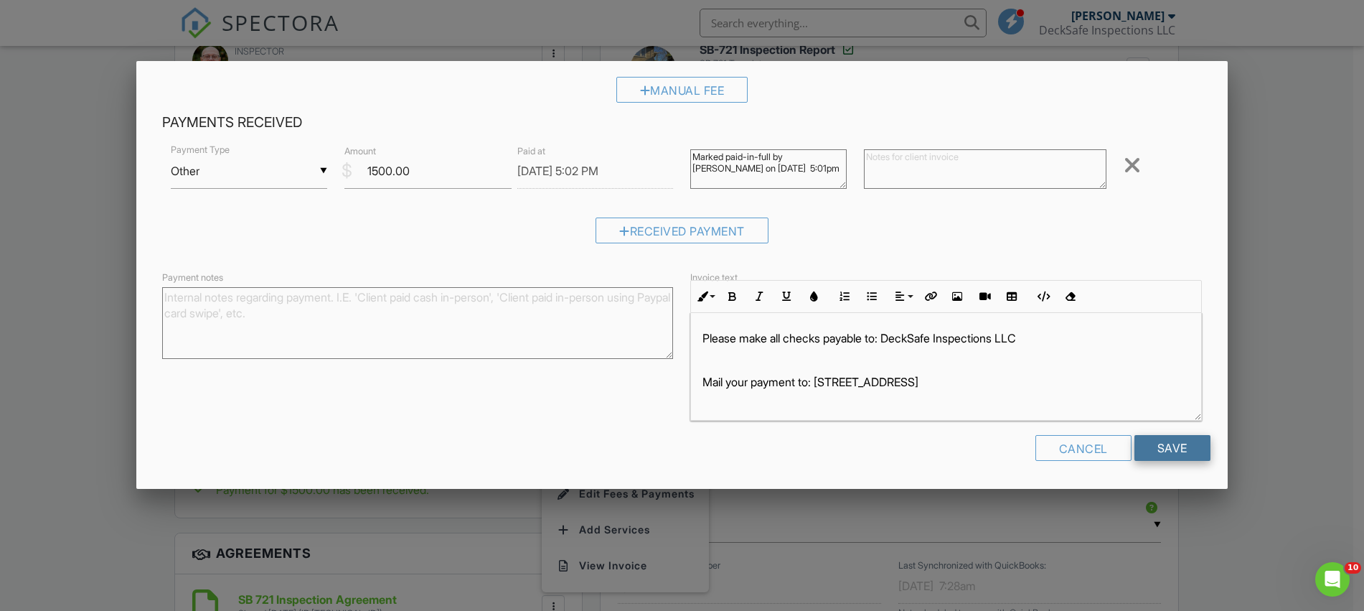 This screenshot has width=1364, height=611. I want to click on button: Underline (Ctrl+U), so click(786, 296).